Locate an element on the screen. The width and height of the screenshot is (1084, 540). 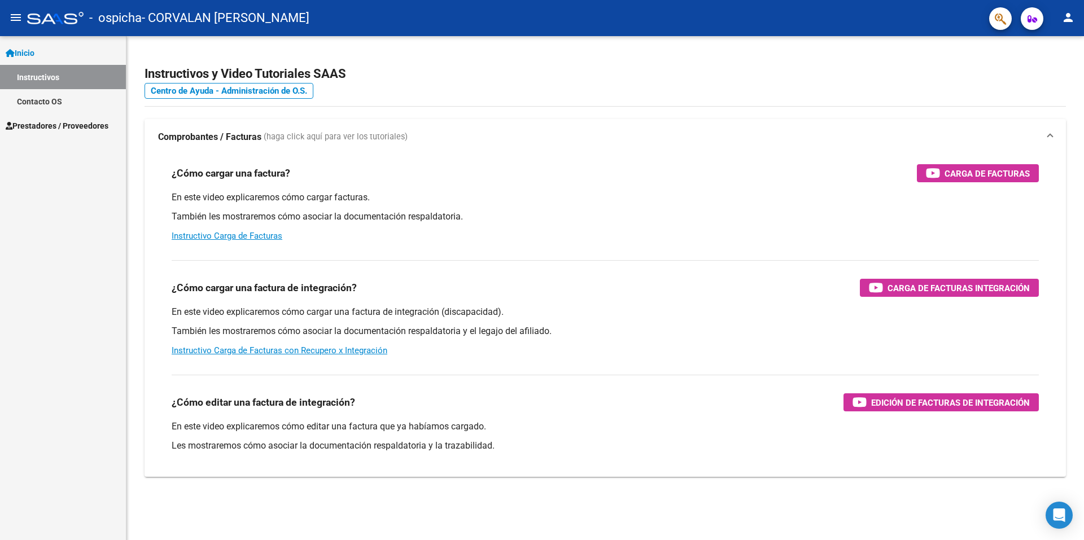
a: Centro de Ayuda - Administración de O.S. is located at coordinates (229, 91).